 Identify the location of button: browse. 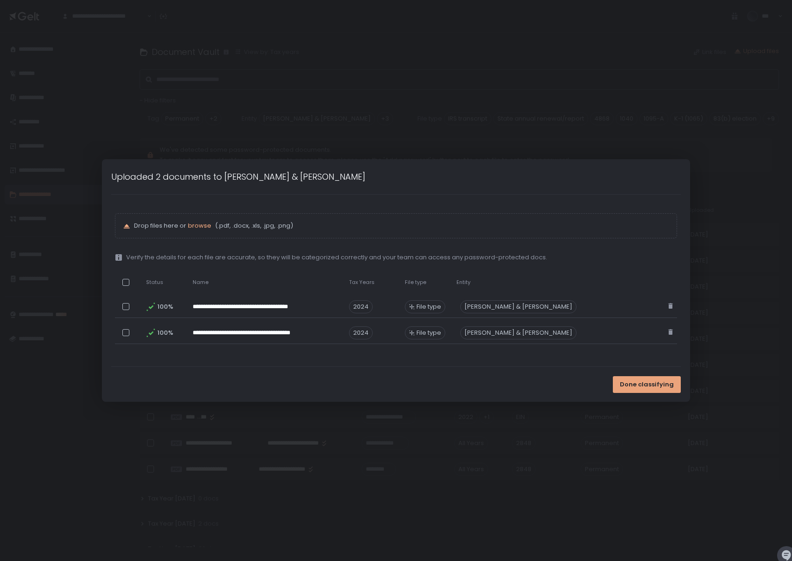
(200, 226).